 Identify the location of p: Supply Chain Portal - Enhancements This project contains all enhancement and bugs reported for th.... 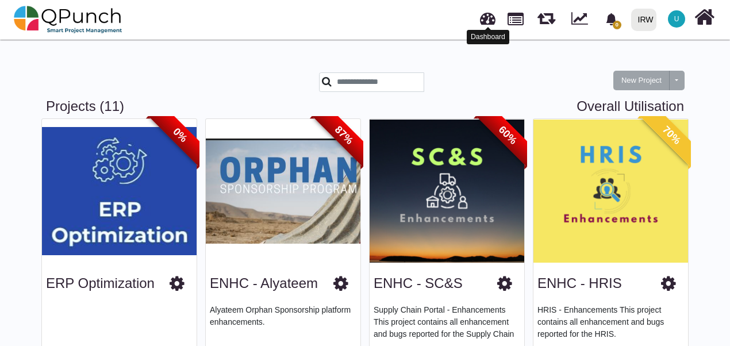
(446, 321).